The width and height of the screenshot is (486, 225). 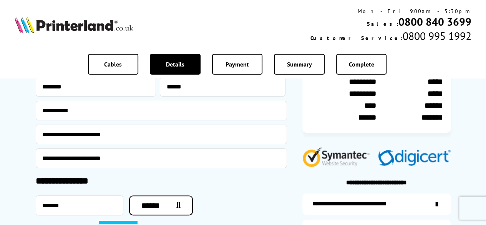 What do you see at coordinates (377, 204) in the screenshot?
I see `a: additional-ink` at bounding box center [377, 204].